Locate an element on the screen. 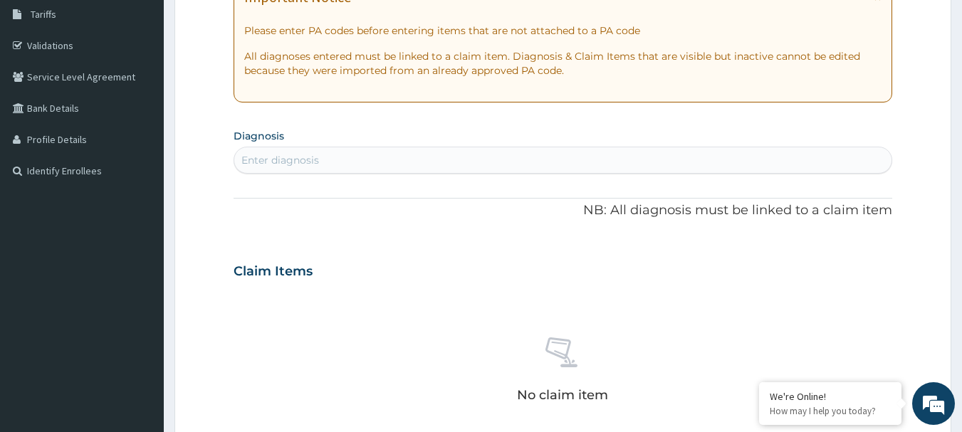 This screenshot has width=962, height=432. div: We're Online! is located at coordinates (830, 397).